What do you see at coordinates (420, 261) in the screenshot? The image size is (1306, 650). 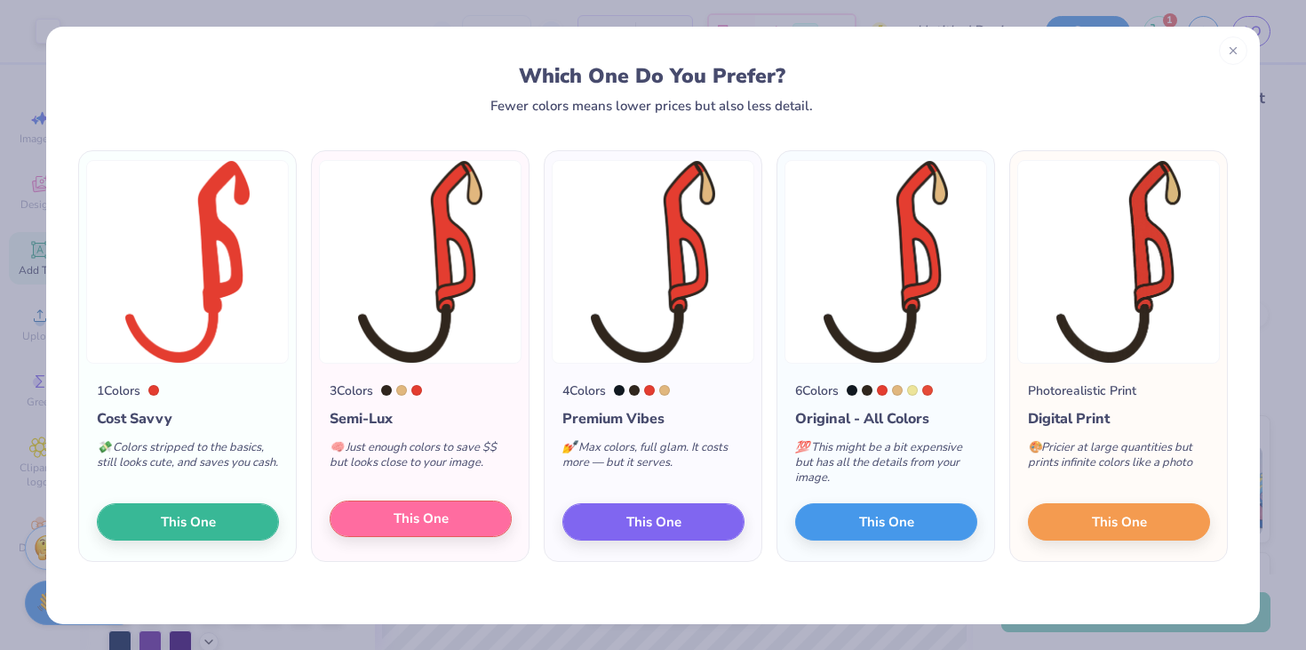 I see `img: 3 color option` at bounding box center [420, 261].